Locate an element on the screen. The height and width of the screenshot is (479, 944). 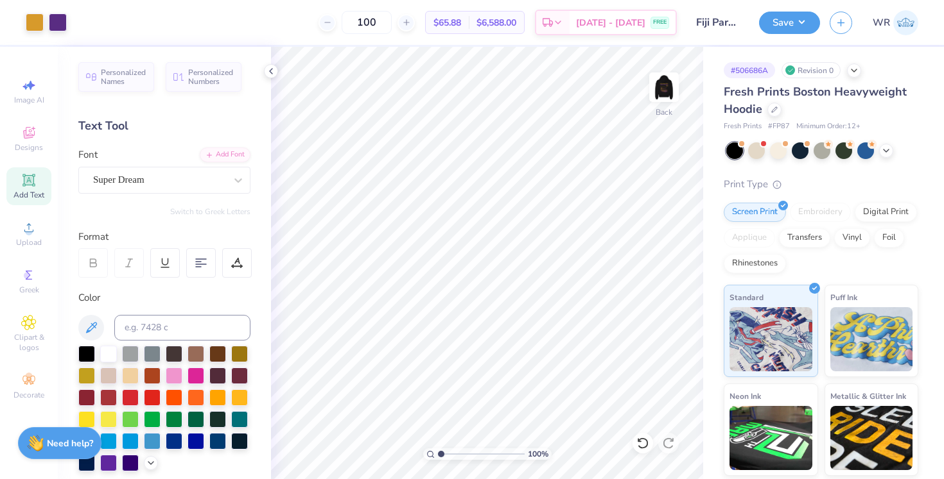
span: Clipart & logos is located at coordinates (29, 343).